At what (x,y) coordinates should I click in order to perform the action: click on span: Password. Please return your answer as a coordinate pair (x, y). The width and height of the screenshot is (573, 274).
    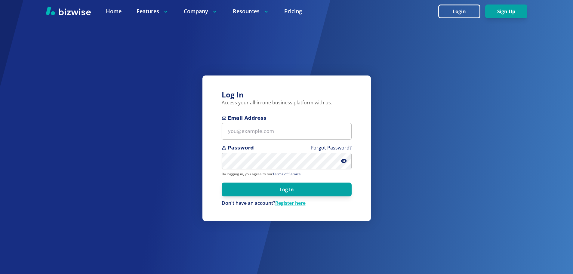
    Looking at the image, I should click on (287, 148).